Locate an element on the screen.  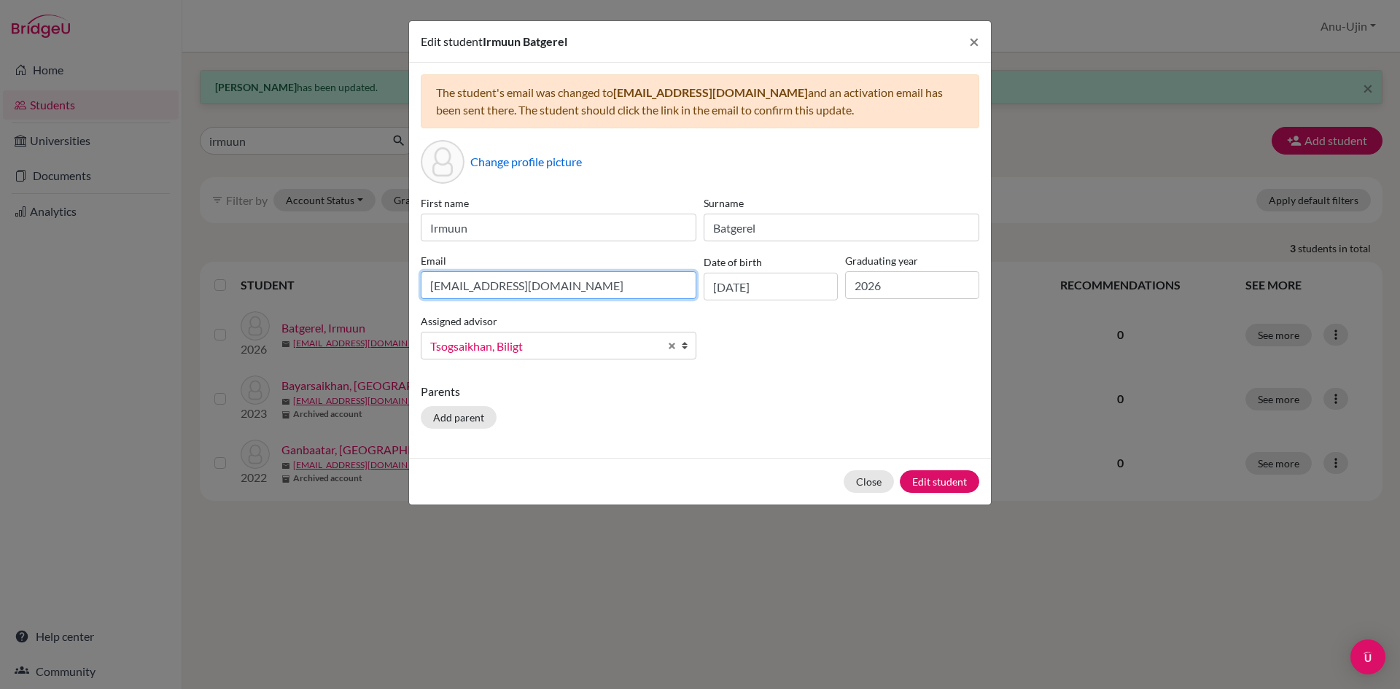
label: Date of birth is located at coordinates (733, 262).